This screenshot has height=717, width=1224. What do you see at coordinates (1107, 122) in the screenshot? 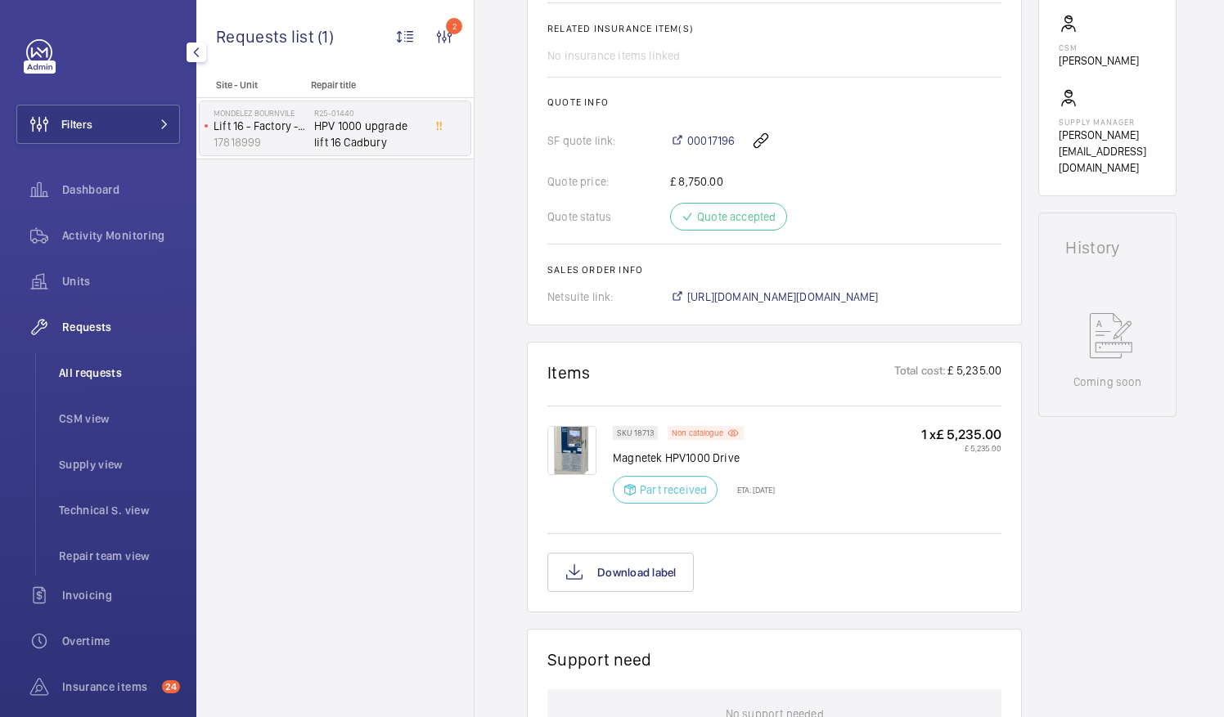
I see `p: Supply manager` at bounding box center [1107, 122].